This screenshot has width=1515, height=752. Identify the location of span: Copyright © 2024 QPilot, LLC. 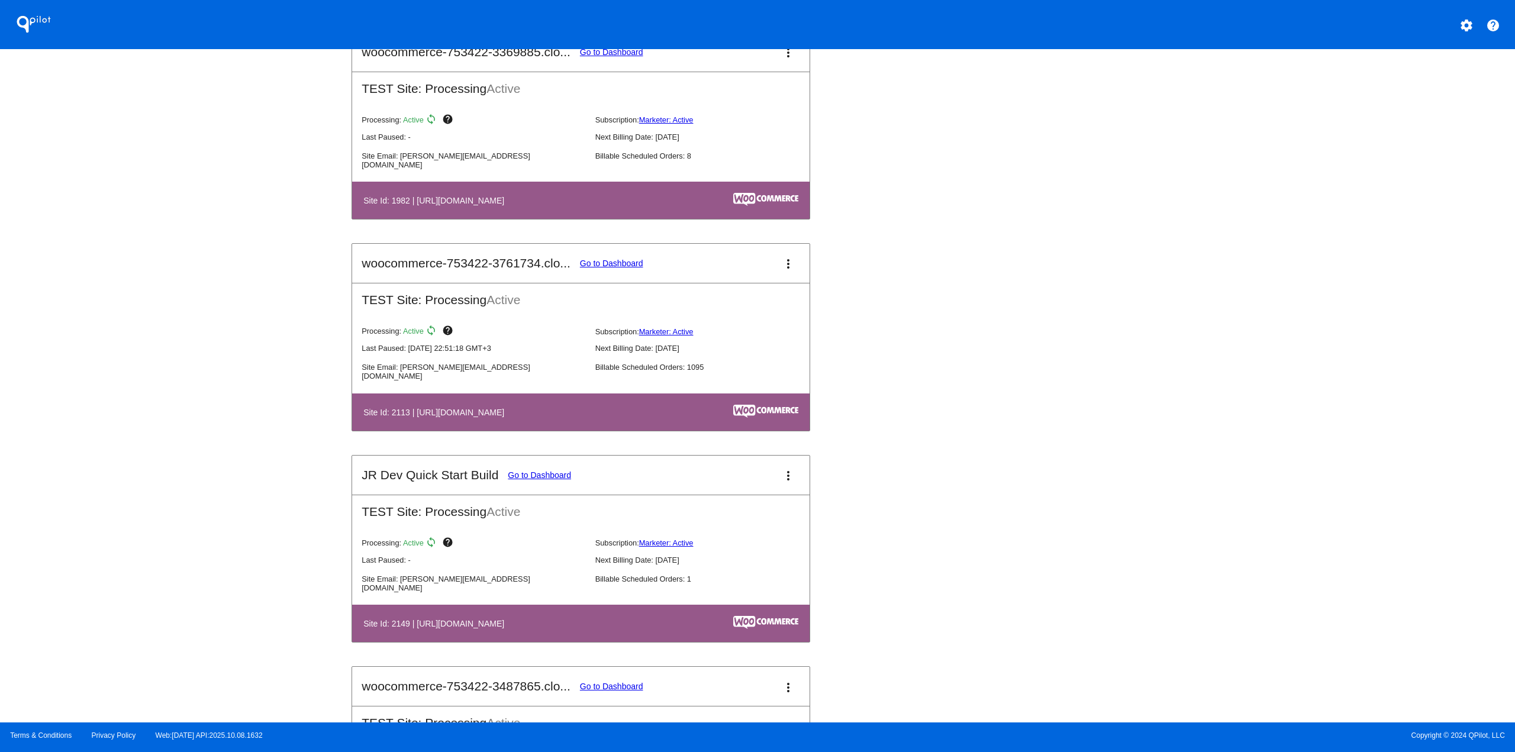
(1136, 736).